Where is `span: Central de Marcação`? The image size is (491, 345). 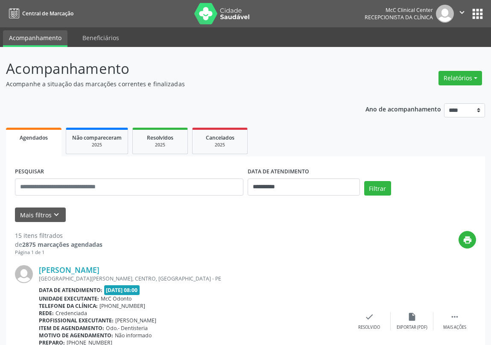
span: Central de Marcação is located at coordinates (48, 13).